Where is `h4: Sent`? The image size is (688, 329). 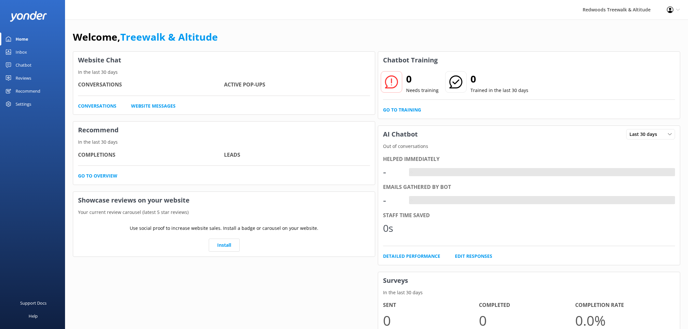 h4: Sent is located at coordinates (431, 305).